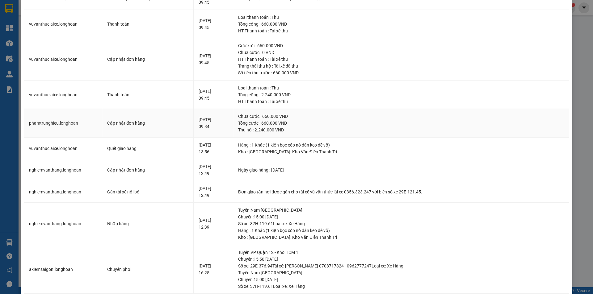 The width and height of the screenshot is (593, 294). What do you see at coordinates (401, 46) in the screenshot?
I see `div: Cước rồi : 660.000 VND` at bounding box center [401, 46].